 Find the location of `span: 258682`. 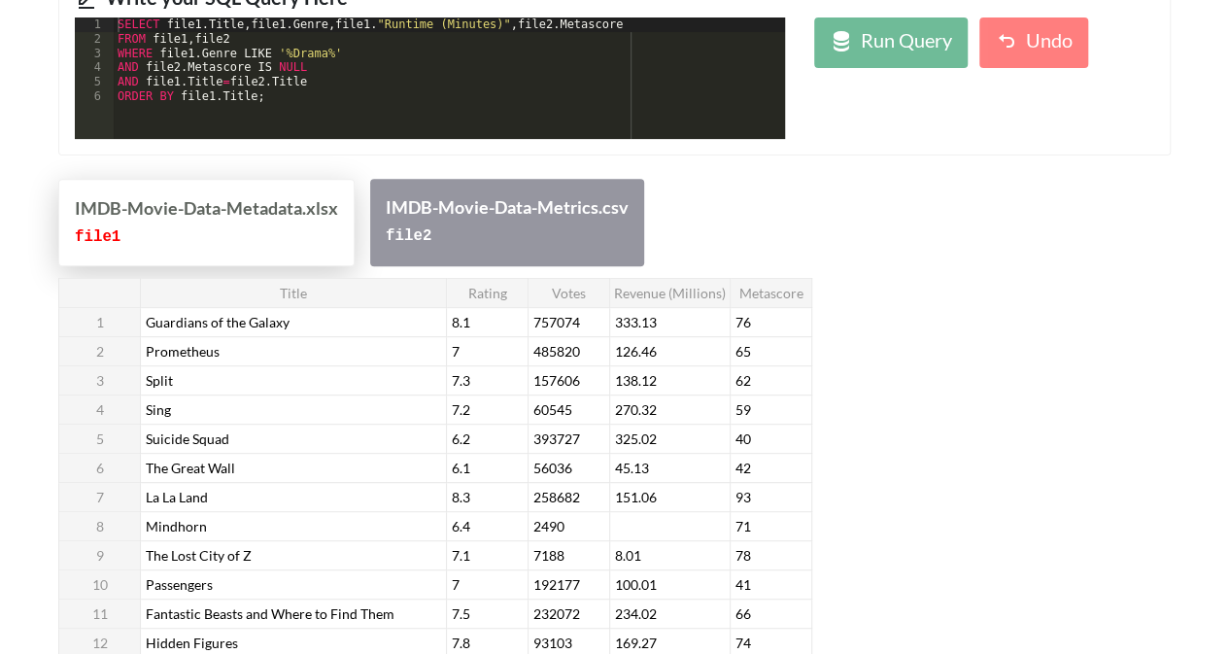

span: 258682 is located at coordinates (557, 496).